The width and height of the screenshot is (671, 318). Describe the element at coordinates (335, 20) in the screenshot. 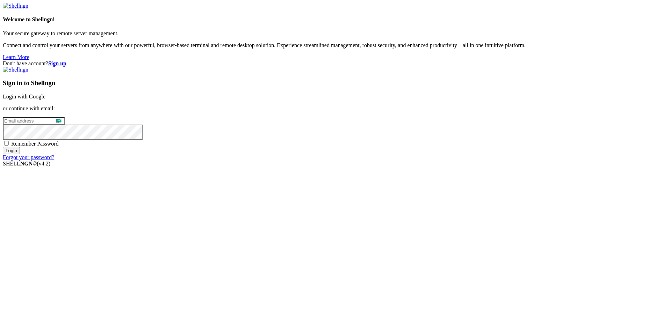

I see `h4: Welcome to Shellngn!` at that location.